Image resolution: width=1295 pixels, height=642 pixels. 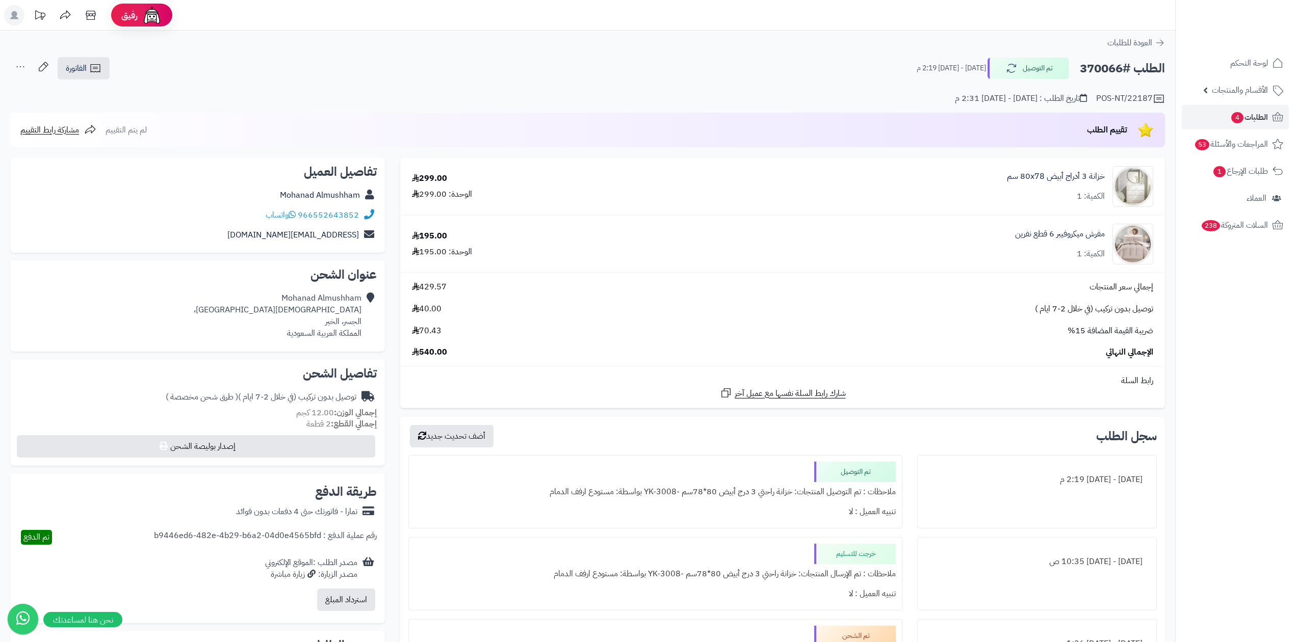 I want to click on a: شارك رابط السلة نفسها مع عميل آخر, so click(x=783, y=393).